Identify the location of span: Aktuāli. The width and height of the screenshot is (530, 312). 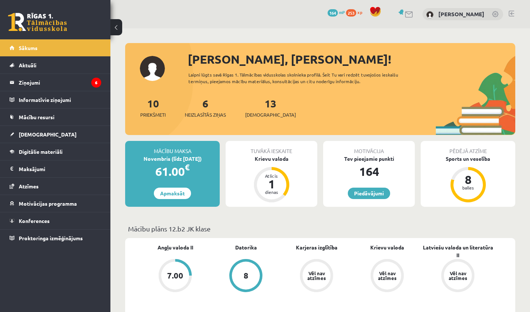
(28, 65).